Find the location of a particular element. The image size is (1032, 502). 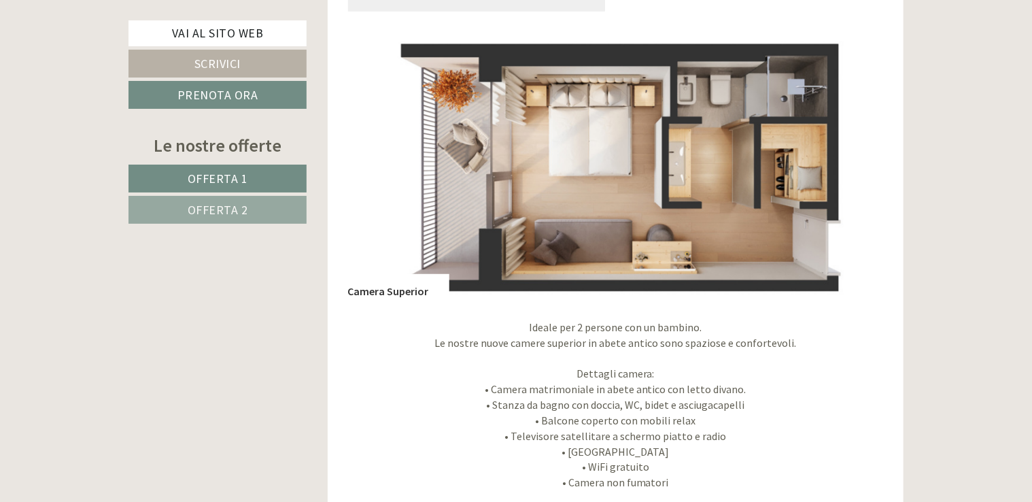

div: Camera Superior is located at coordinates (398, 287).